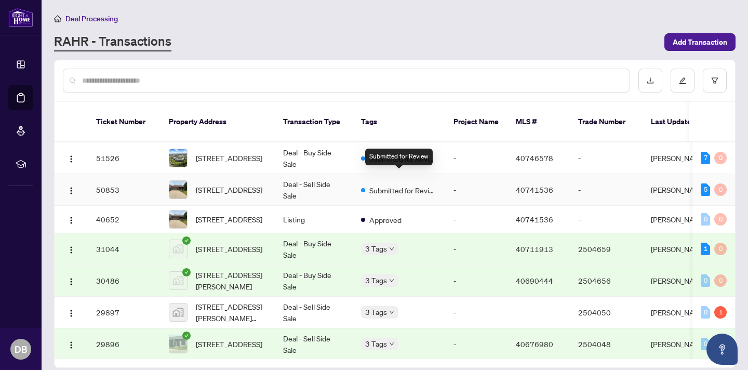  Describe the element at coordinates (403, 190) in the screenshot. I see `span: Submitted for Review` at that location.